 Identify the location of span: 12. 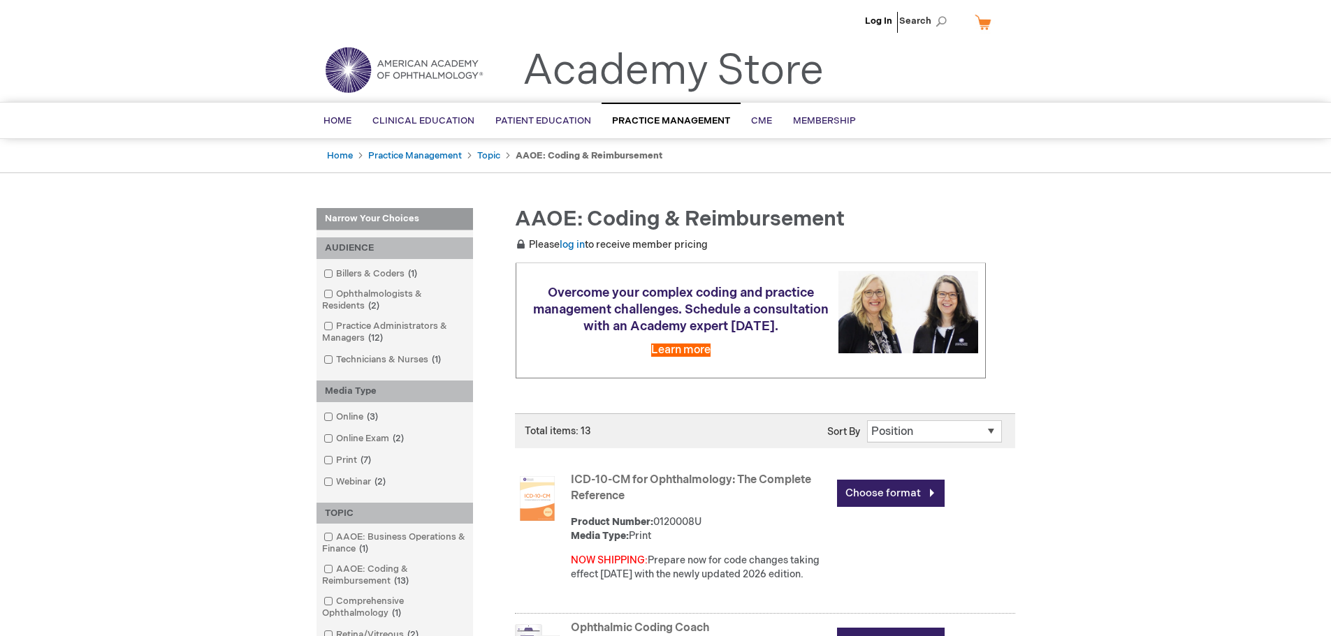
(375, 338).